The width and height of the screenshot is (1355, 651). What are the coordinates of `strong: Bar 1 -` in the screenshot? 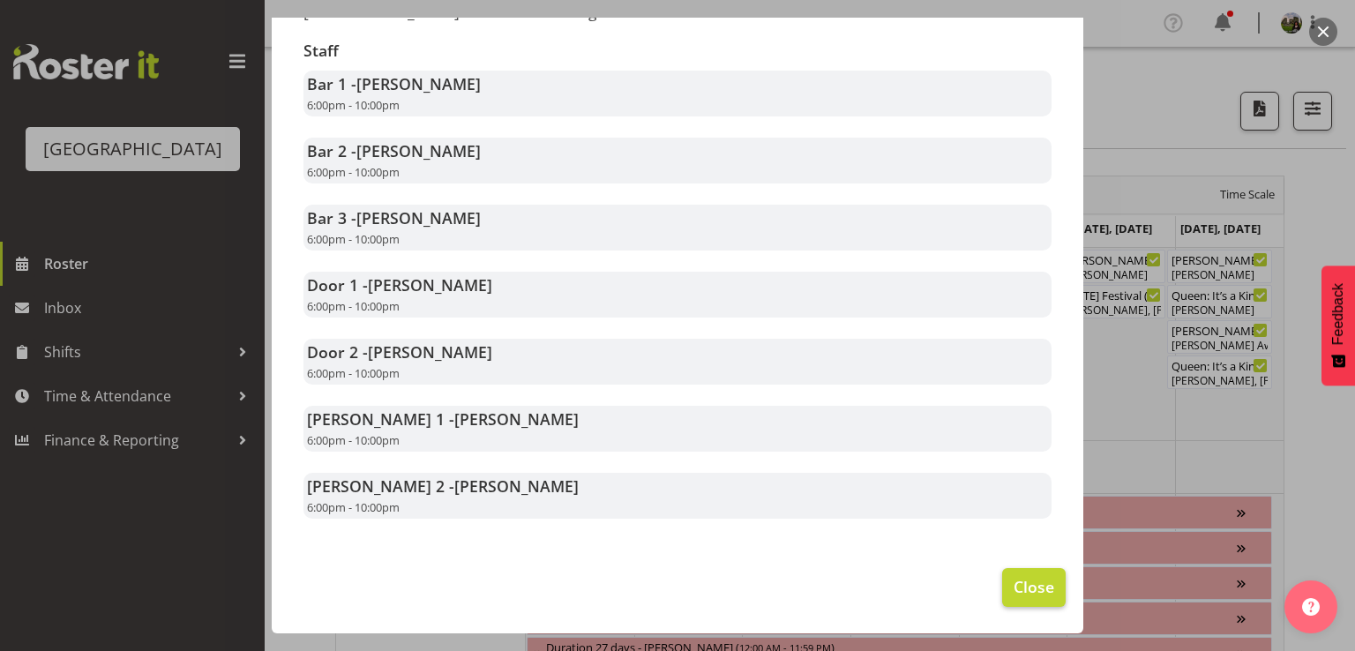 It's located at (394, 84).